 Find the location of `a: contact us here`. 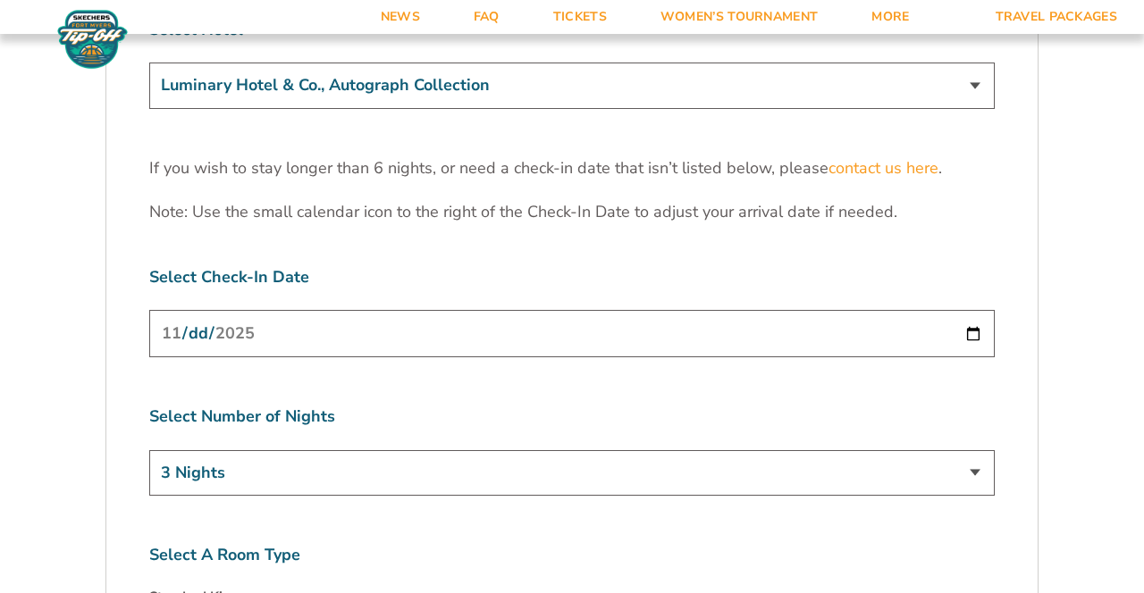

a: contact us here is located at coordinates (883, 168).